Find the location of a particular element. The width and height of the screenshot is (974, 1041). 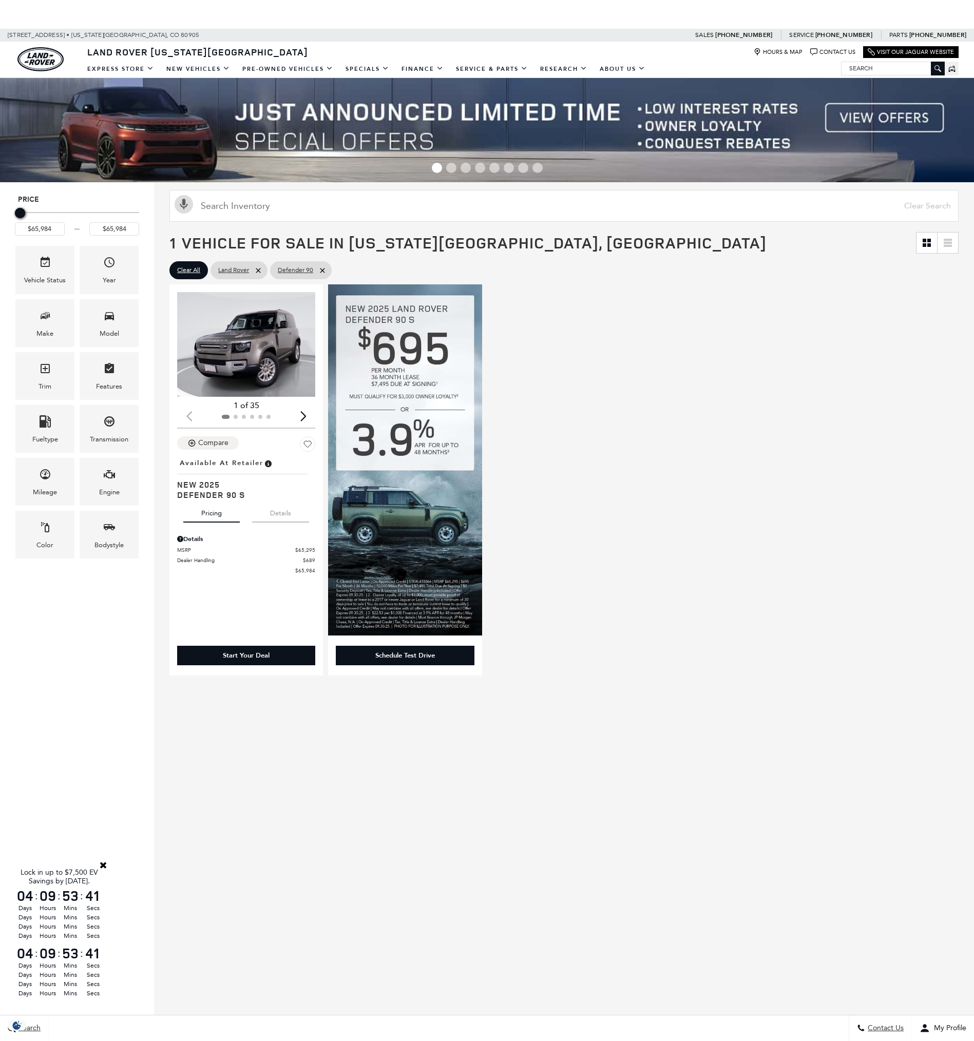

span: $689 is located at coordinates (309, 560).